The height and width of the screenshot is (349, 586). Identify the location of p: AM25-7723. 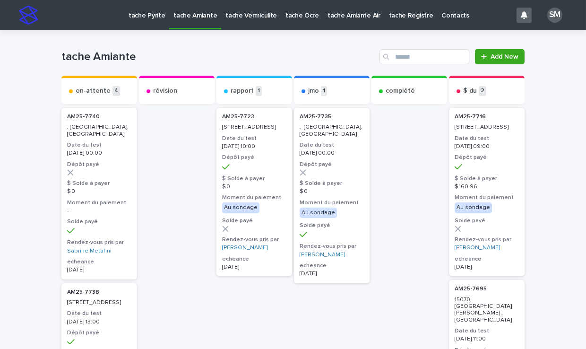
(254, 117).